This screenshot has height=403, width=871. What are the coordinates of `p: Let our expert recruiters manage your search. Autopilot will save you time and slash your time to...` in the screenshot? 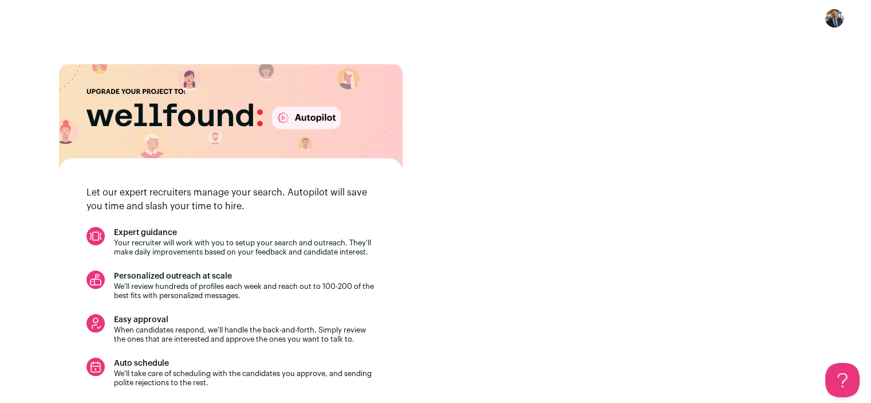 It's located at (231, 199).